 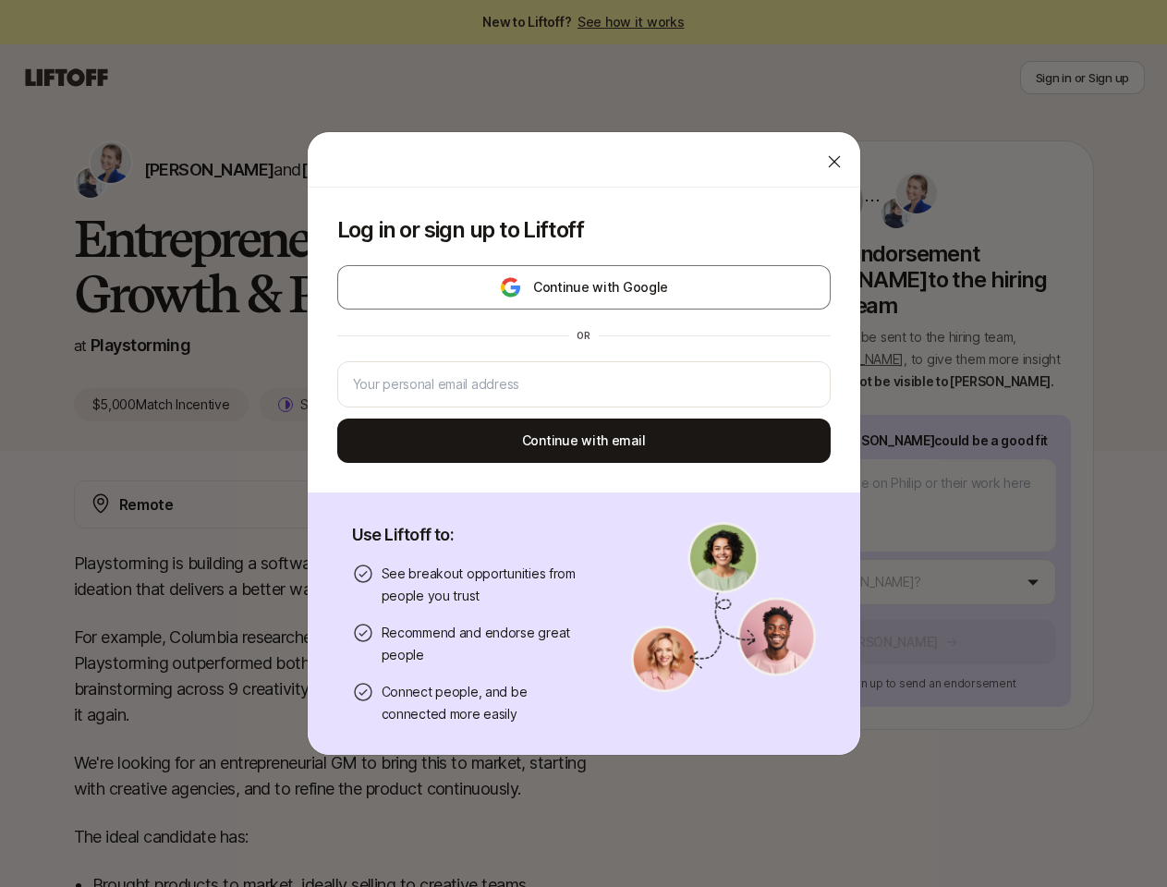 I want to click on p: Use Liftoff to:, so click(x=469, y=535).